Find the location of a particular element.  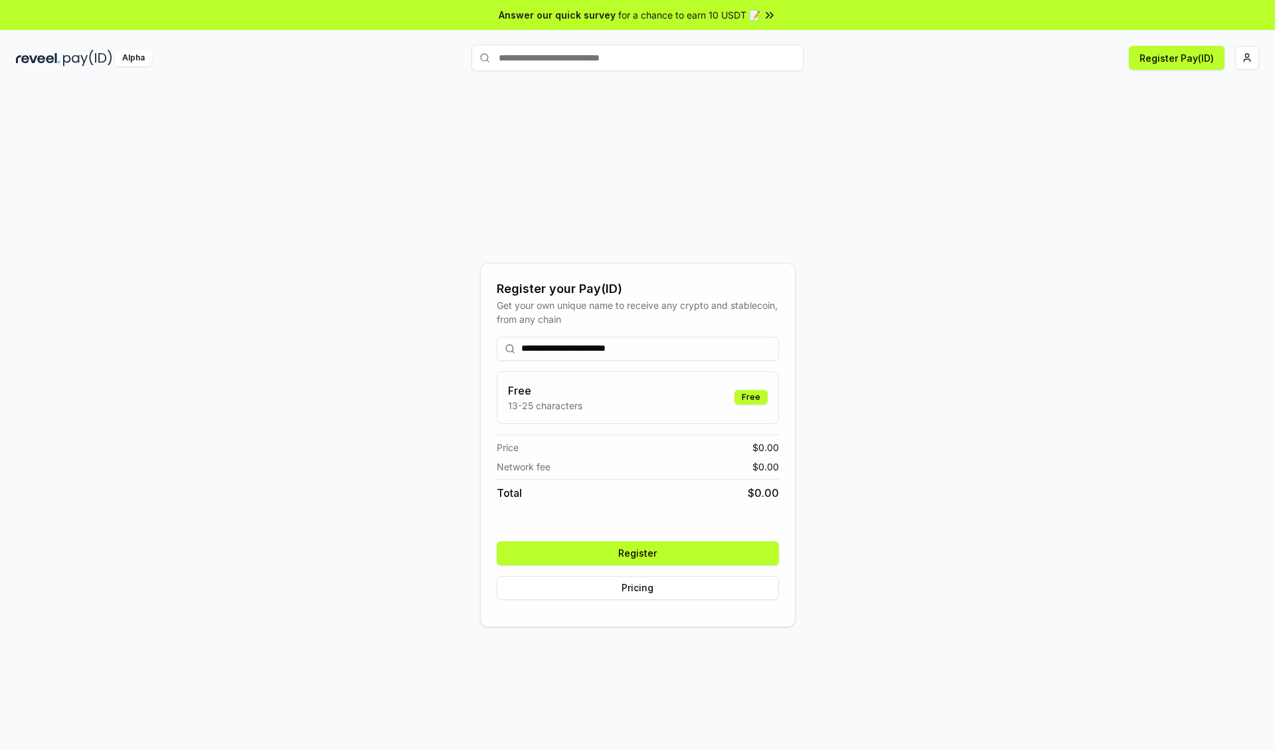

span: for a chance to earn 10 USDT 📝 is located at coordinates (689, 15).